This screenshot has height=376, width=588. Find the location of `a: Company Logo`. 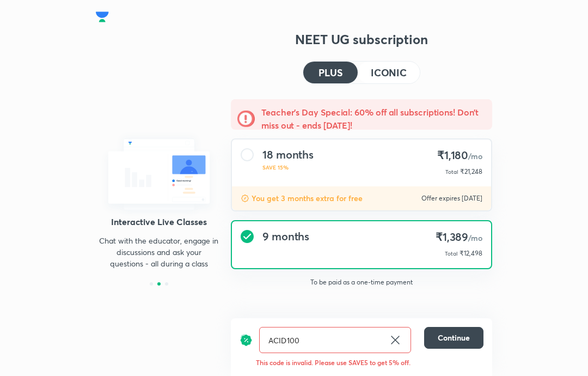

a: Company Logo is located at coordinates (102, 15).